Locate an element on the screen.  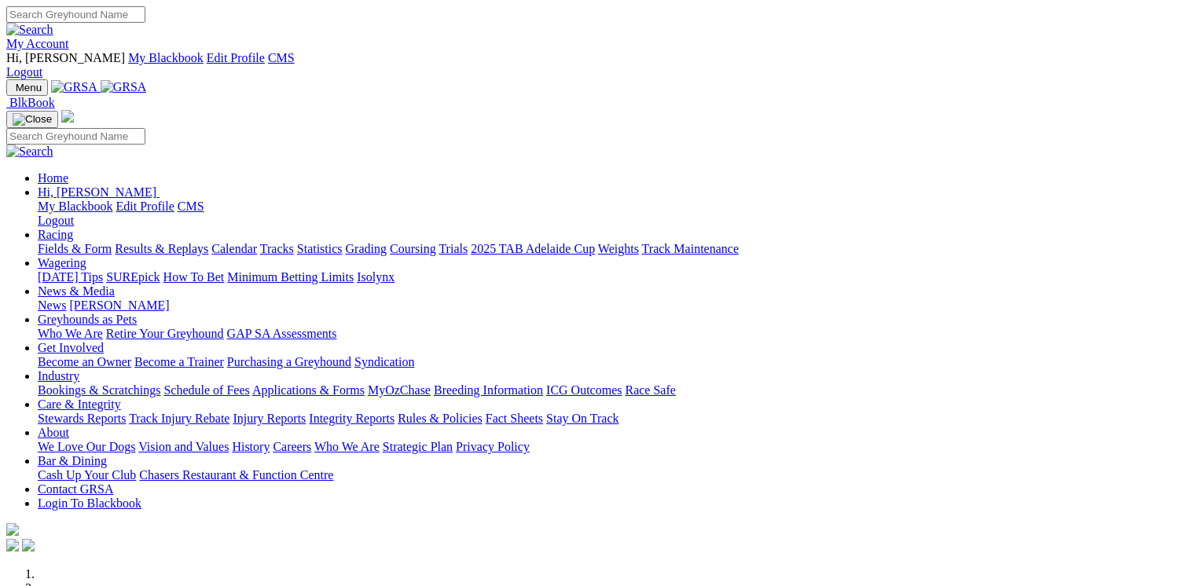
a: Syndication is located at coordinates (384, 361).